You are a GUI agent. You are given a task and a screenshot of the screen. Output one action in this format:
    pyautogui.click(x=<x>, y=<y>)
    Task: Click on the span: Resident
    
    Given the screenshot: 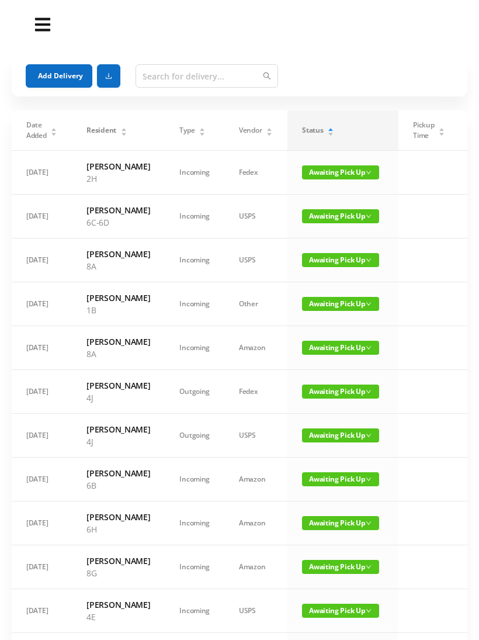 What is the action you would take?
    pyautogui.click(x=101, y=130)
    